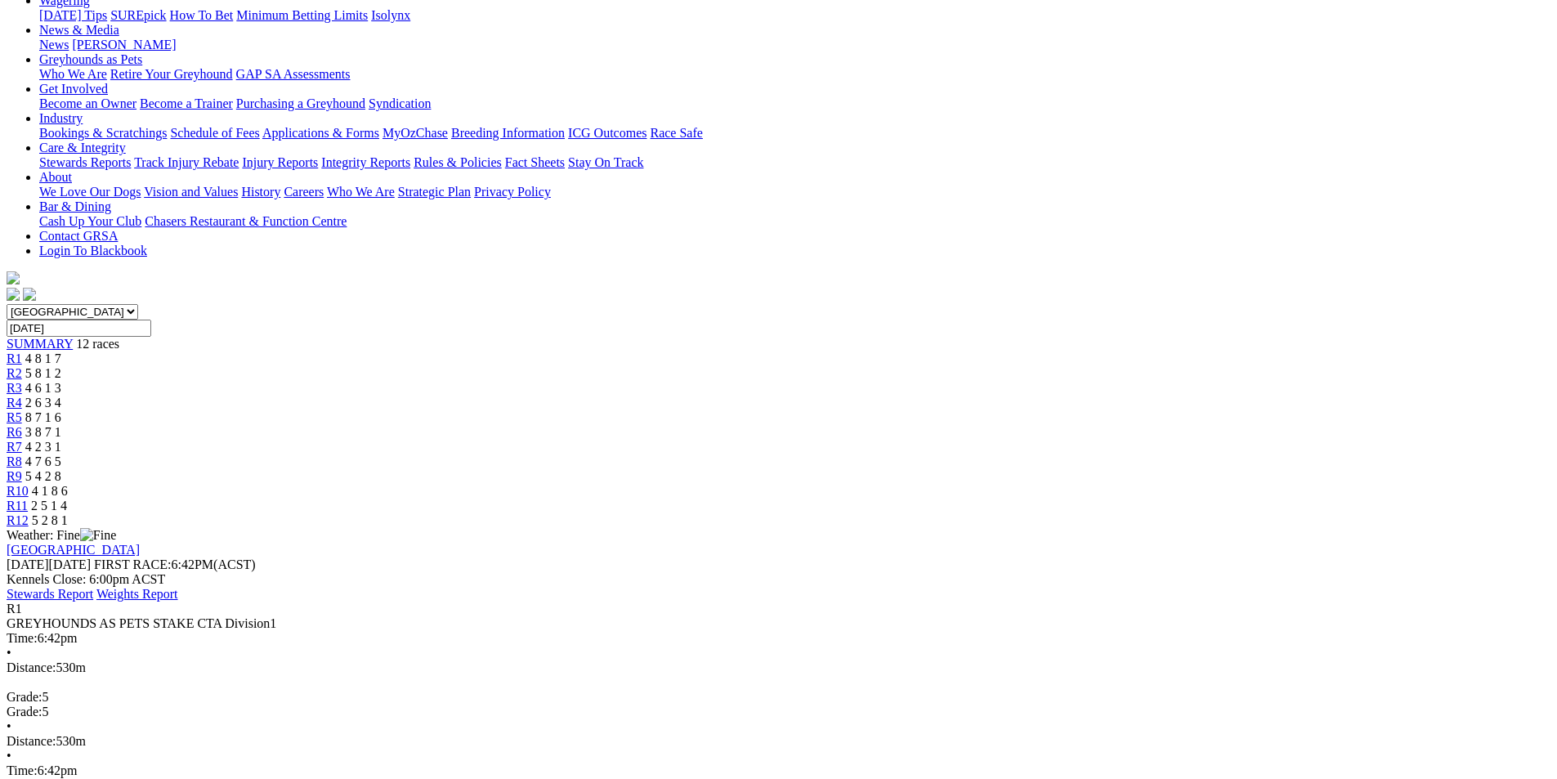 This screenshot has height=779, width=1557. Describe the element at coordinates (85, 162) in the screenshot. I see `a: Stewards Reports` at that location.